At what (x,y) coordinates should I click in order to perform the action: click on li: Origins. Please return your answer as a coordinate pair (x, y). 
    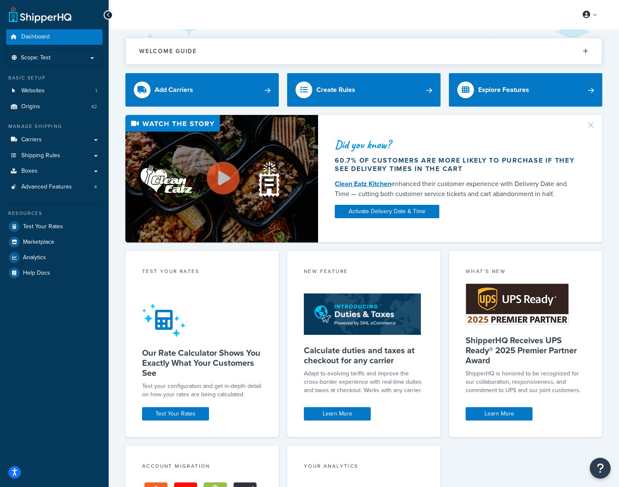
    Looking at the image, I should click on (54, 107).